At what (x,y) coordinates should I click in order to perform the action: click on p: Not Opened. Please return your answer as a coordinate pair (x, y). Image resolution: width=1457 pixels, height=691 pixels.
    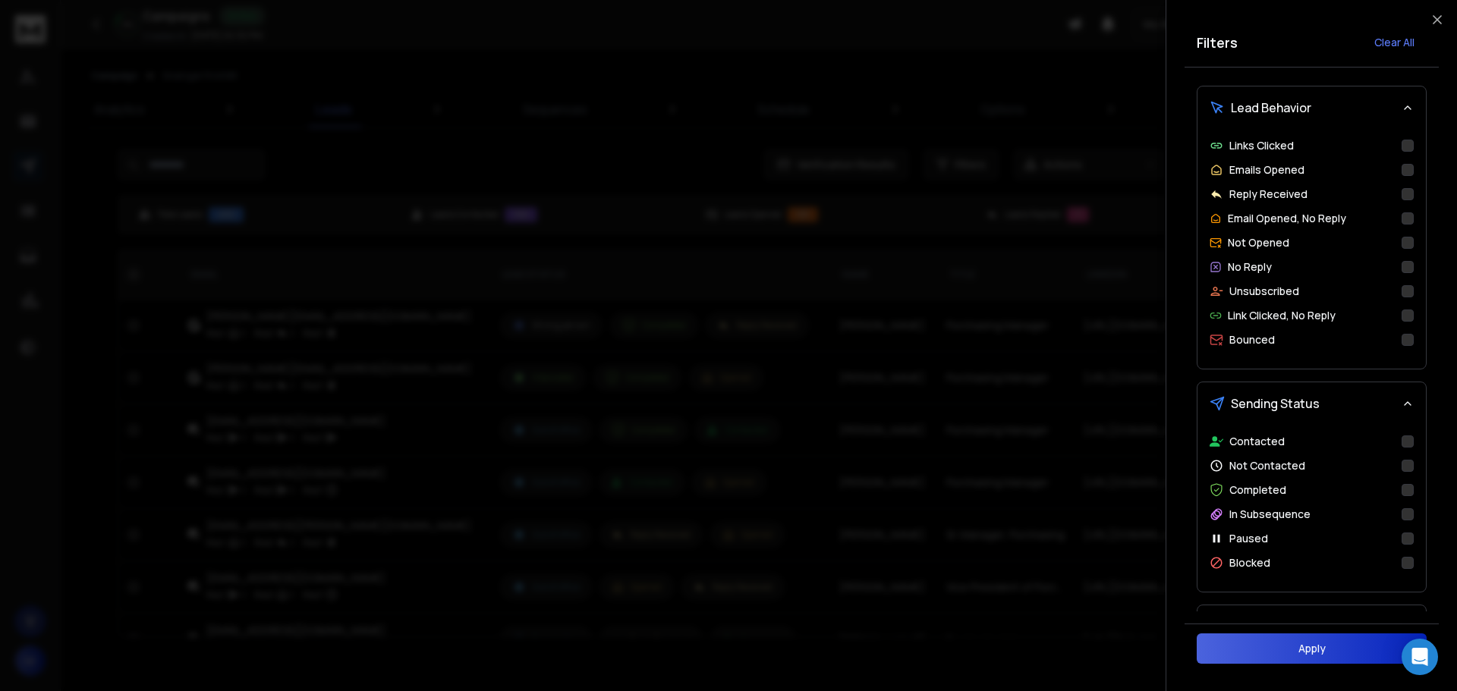
    Looking at the image, I should click on (1258, 243).